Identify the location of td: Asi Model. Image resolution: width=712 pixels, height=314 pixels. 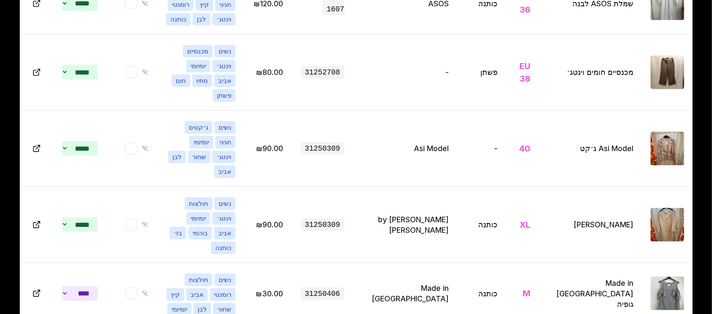
(405, 148).